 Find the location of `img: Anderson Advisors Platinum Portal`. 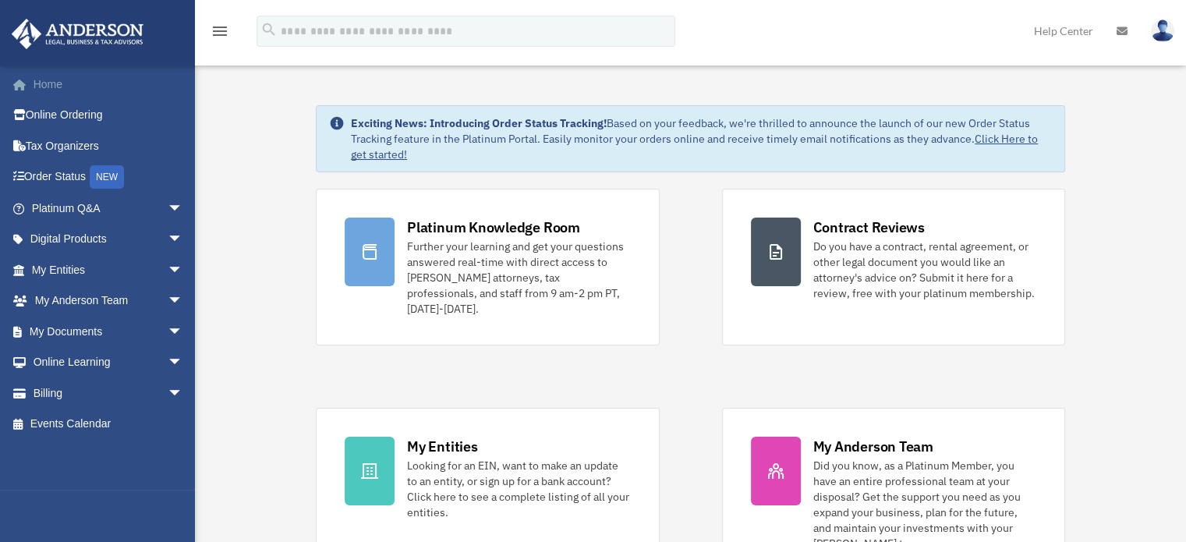

img: Anderson Advisors Platinum Portal is located at coordinates (77, 34).